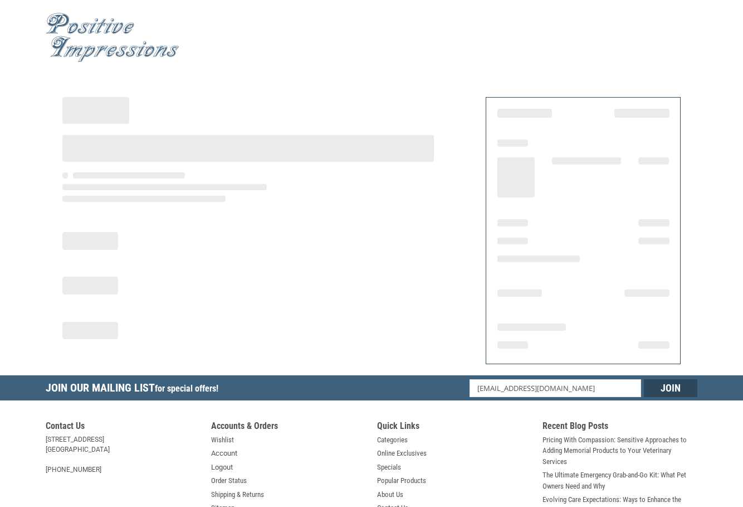 This screenshot has width=743, height=507. Describe the element at coordinates (620, 427) in the screenshot. I see `h5: Recent Blog Posts` at that location.